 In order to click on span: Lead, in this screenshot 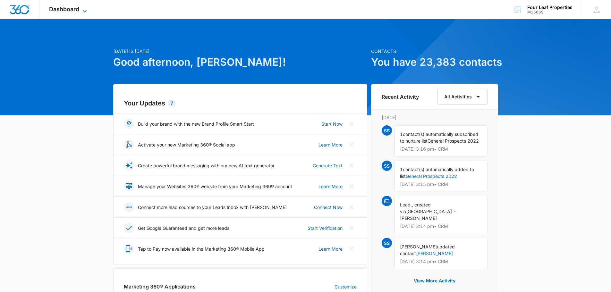, I will do `click(406, 205)`.